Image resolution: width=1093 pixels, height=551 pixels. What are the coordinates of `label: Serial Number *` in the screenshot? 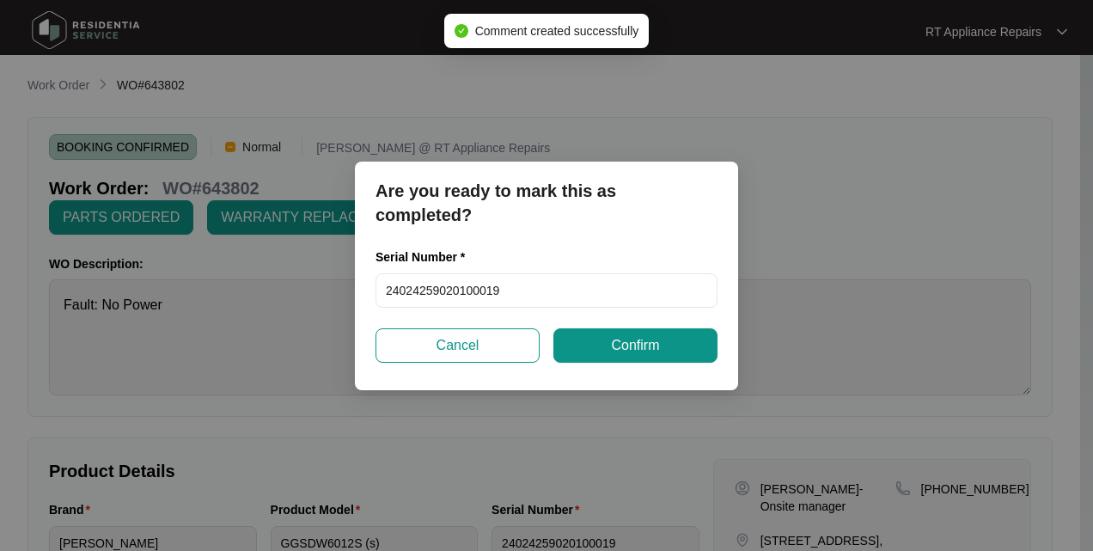 It's located at (426, 257).